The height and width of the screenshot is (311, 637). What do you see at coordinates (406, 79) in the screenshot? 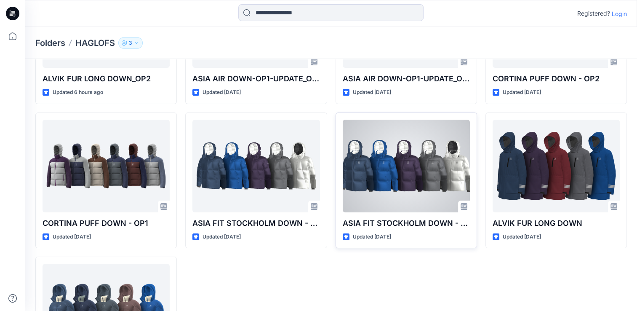
I see `p: ASIA AIR DOWN-OP1-UPDATE_OP1` at bounding box center [406, 79].